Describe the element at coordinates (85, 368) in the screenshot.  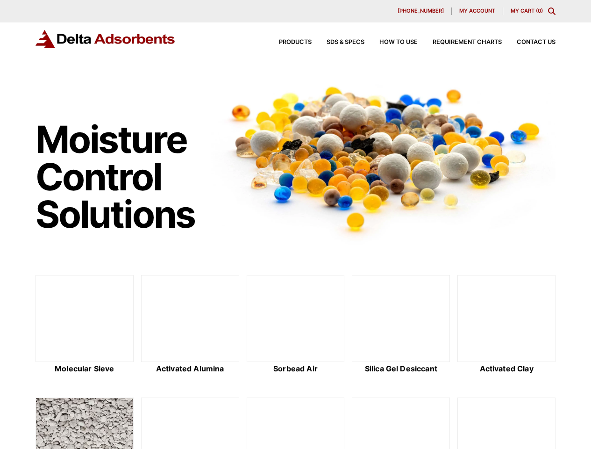
I see `h2: Molecular Sieve` at that location.